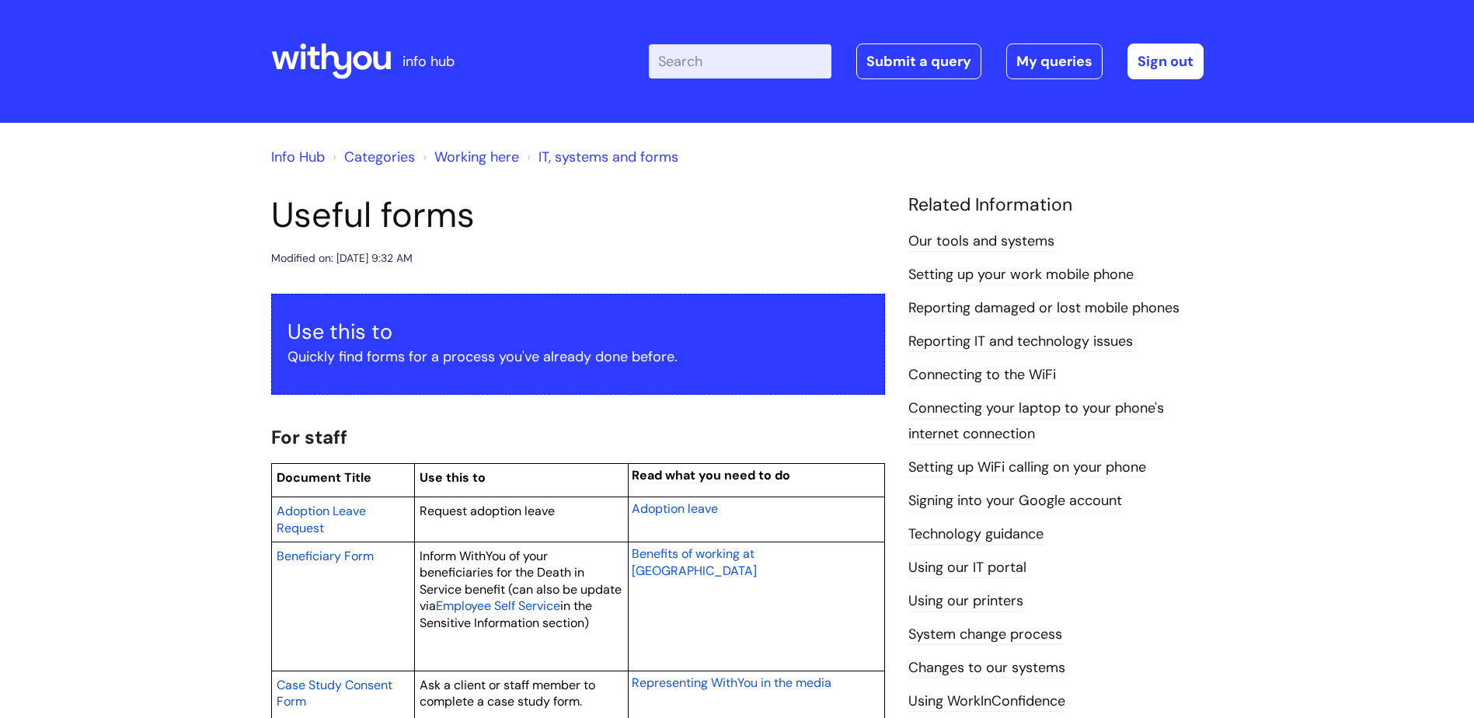  Describe the element at coordinates (919, 61) in the screenshot. I see `a: Submit a query` at that location.